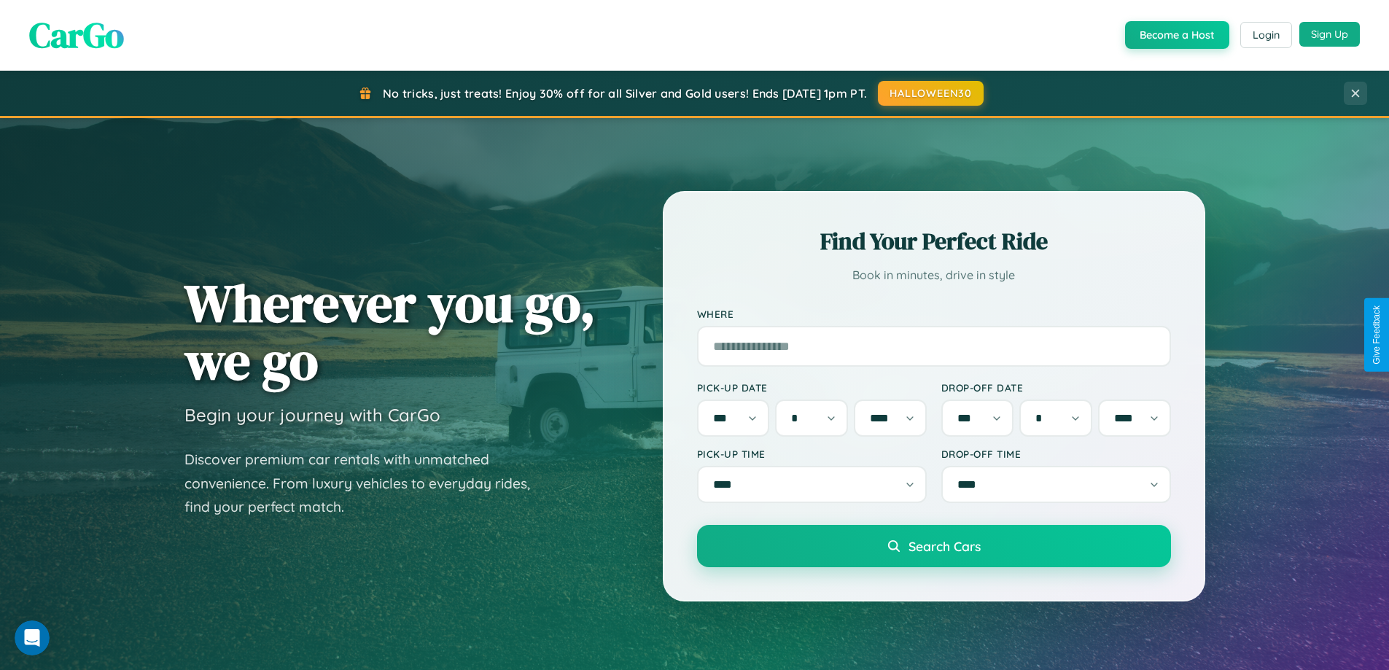 The width and height of the screenshot is (1389, 670). What do you see at coordinates (367, 483) in the screenshot?
I see `p: Discover premium car rentals with unmatched convenience. From luxury vehicles to everyday rides, ...` at bounding box center [367, 483].